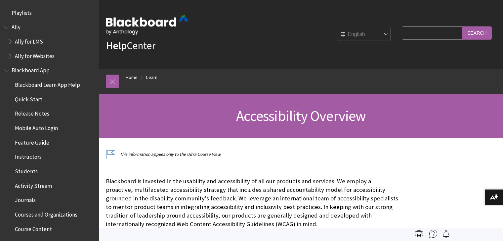 The image size is (503, 241). What do you see at coordinates (252, 154) in the screenshot?
I see `p: This information applies only to the Ultra Course View.` at bounding box center [252, 154].